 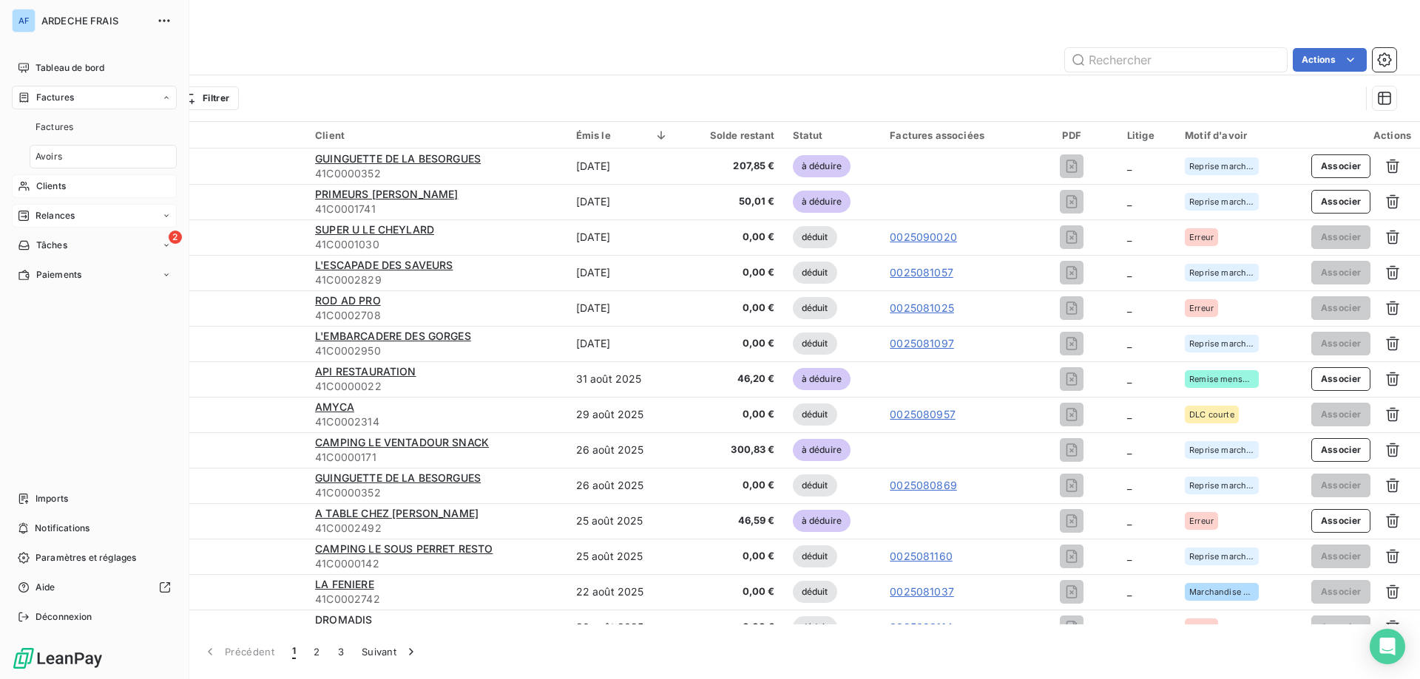 I want to click on span: 41C0002829, so click(x=436, y=280).